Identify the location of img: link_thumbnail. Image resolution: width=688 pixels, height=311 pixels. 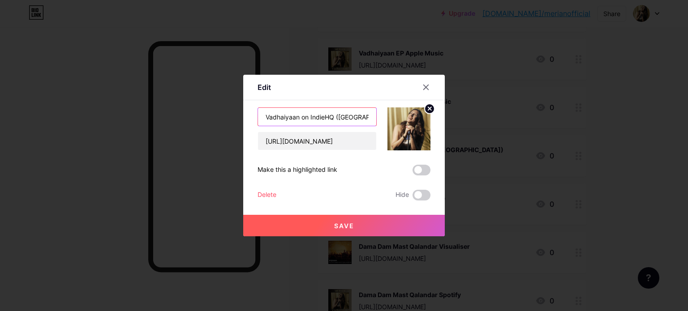
(409, 129).